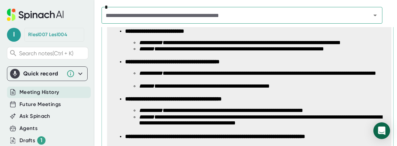 Image resolution: width=397 pixels, height=146 pixels. What do you see at coordinates (14, 35) in the screenshot?
I see `span: l` at bounding box center [14, 35].